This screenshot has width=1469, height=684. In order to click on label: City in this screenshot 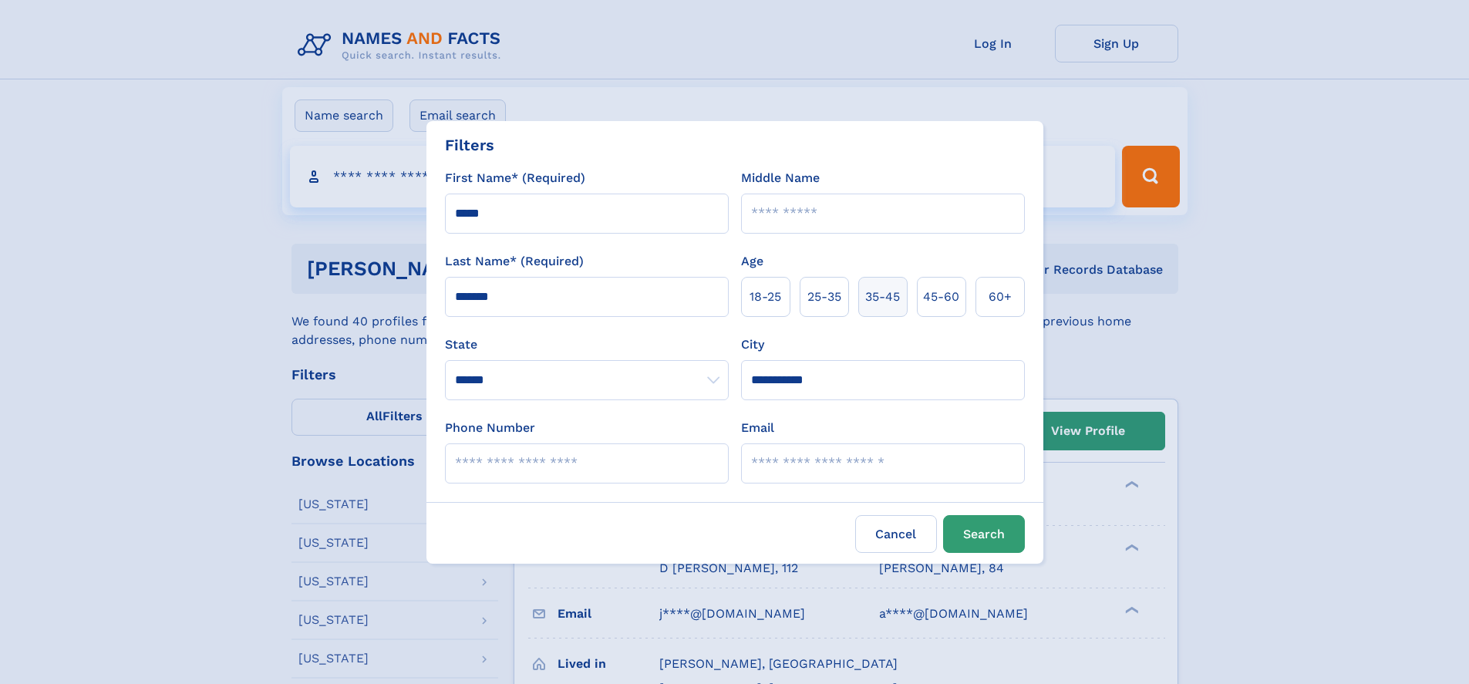, I will do `click(753, 345)`.